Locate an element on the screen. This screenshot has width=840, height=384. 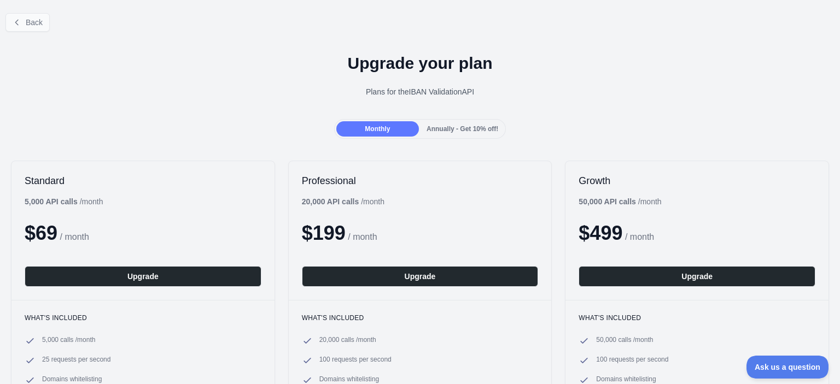
b: 50,000 API calls is located at coordinates (607, 202).